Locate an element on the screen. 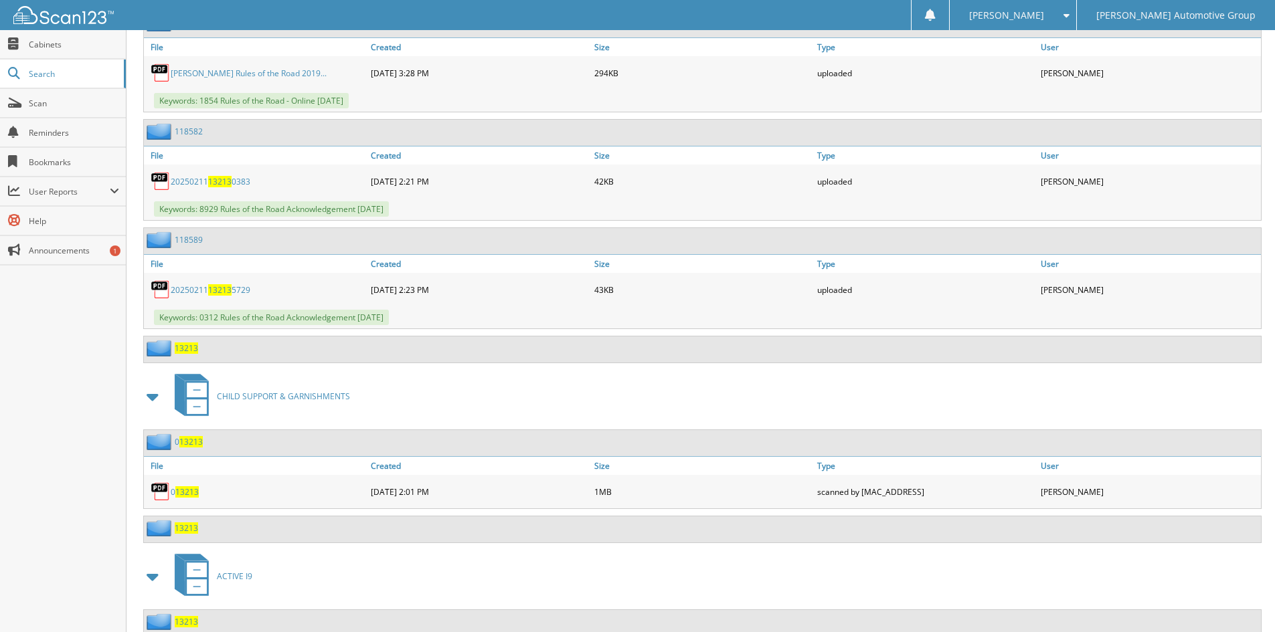  span: Scan is located at coordinates (74, 103).